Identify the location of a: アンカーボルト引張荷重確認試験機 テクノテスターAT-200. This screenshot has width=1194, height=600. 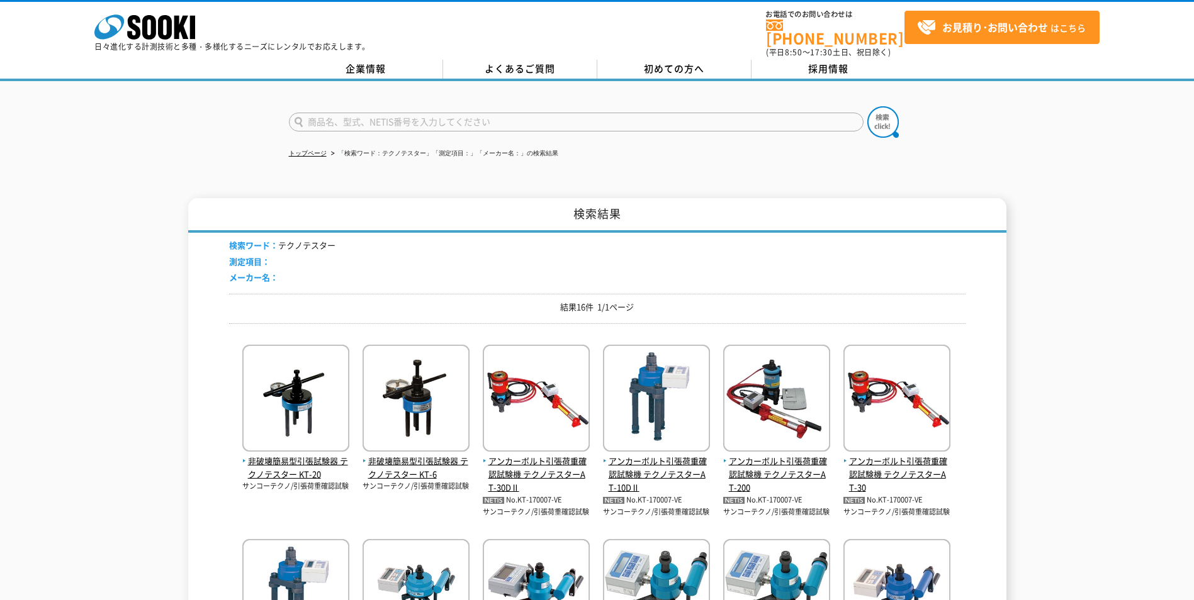
(777, 468).